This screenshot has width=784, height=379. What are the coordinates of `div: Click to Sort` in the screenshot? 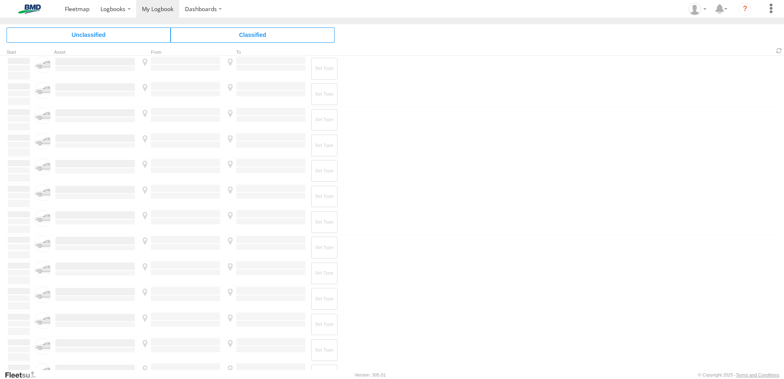 It's located at (19, 53).